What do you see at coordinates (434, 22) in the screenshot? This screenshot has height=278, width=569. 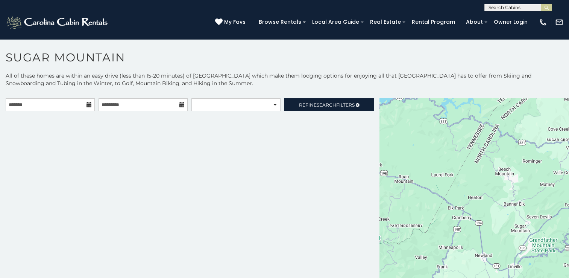 I see `a: Rental Program` at bounding box center [434, 22].